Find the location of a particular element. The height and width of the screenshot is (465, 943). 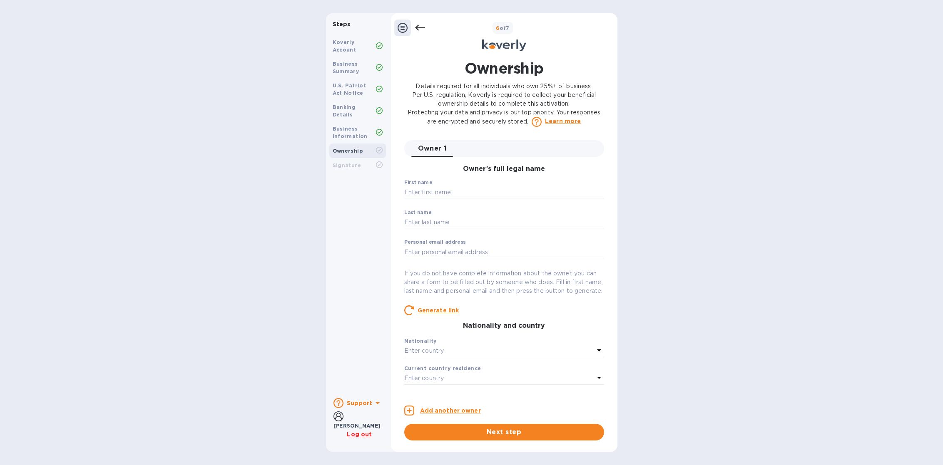

p: Add another owner is located at coordinates (450, 411).